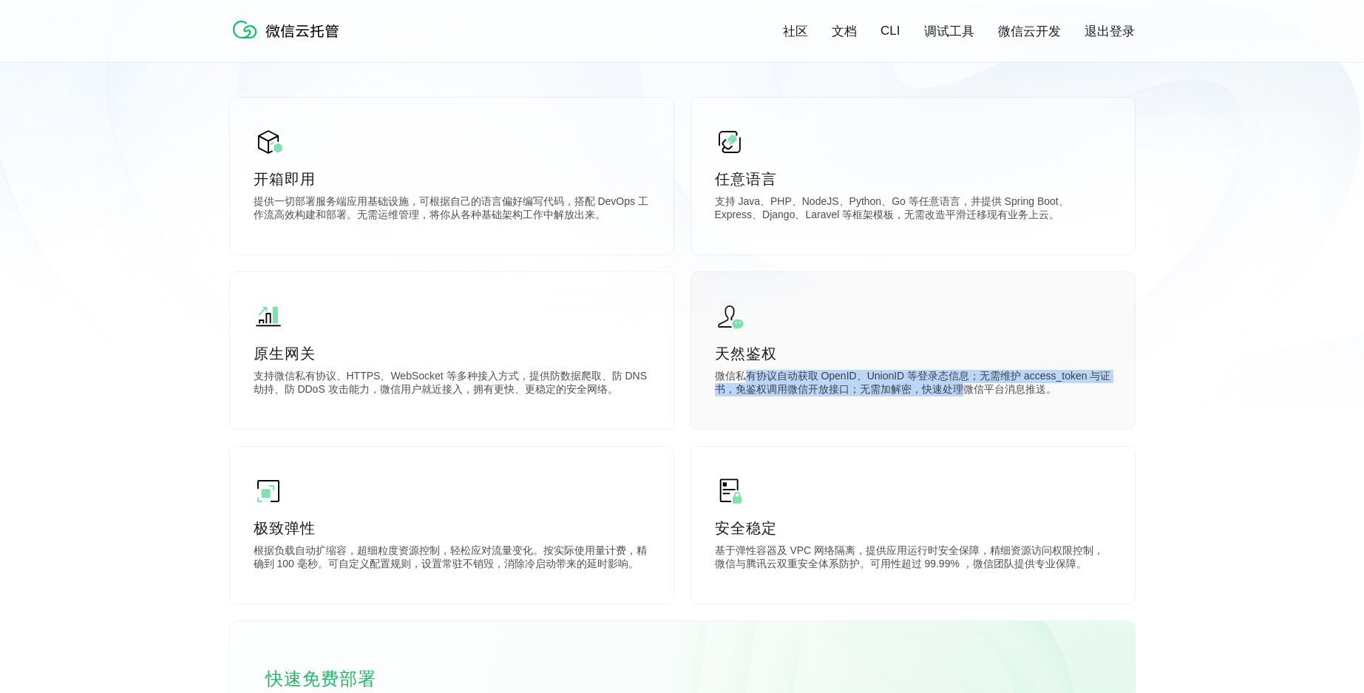 The height and width of the screenshot is (693, 1364). Describe the element at coordinates (913, 559) in the screenshot. I see `p: 基于弹性容器及 VPC 网络隔离，提供应用运行时安全保障，精细资源访问权限控制，微信与腾讯云双重安全体系防护。可用性超过 99.99% ，微信团队提供专业保障。` at that location.